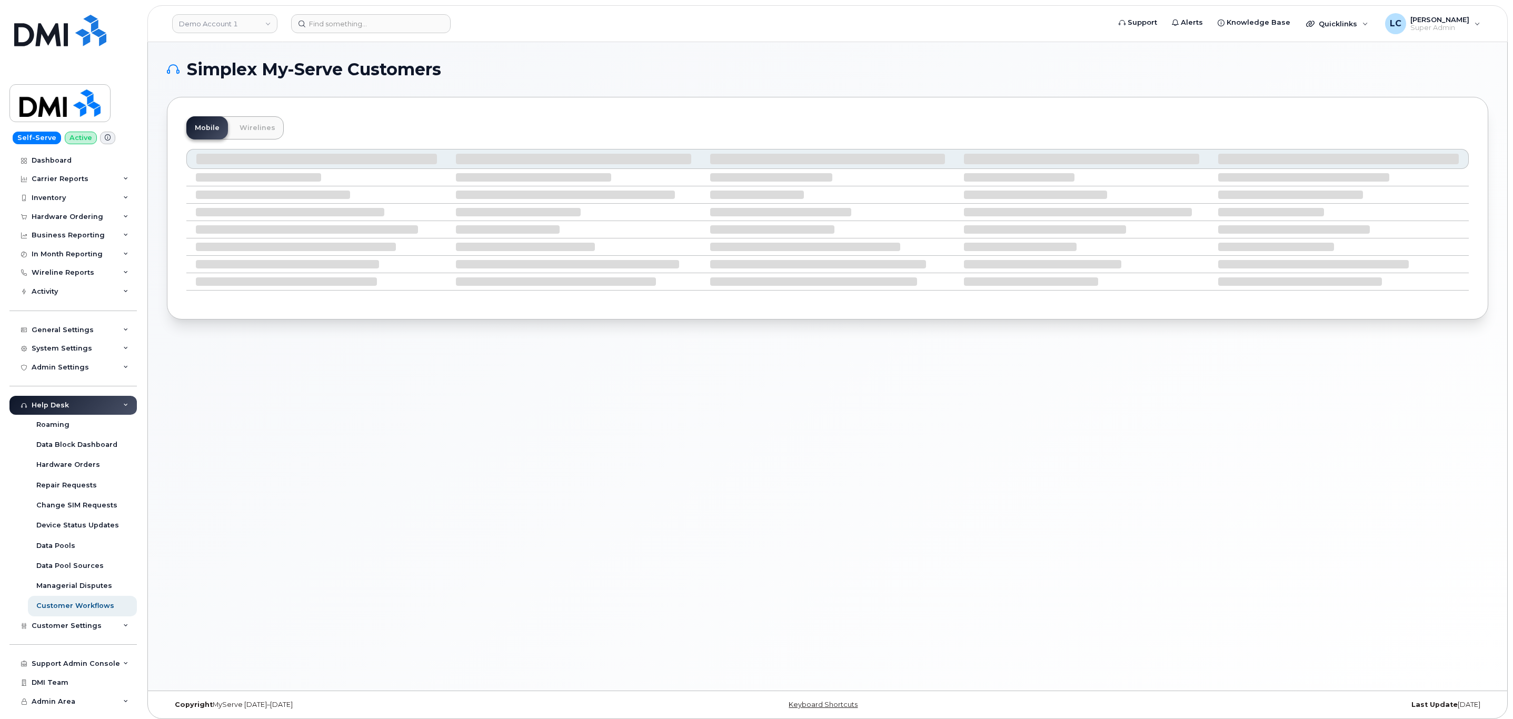 This screenshot has width=1513, height=719. What do you see at coordinates (257, 128) in the screenshot?
I see `a: Wirelines` at bounding box center [257, 128].